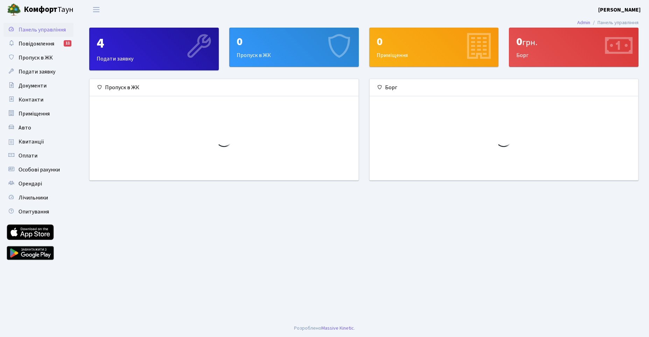 The image size is (649, 337). What do you see at coordinates (38, 72) in the screenshot?
I see `a: Подати заявку` at bounding box center [38, 72].